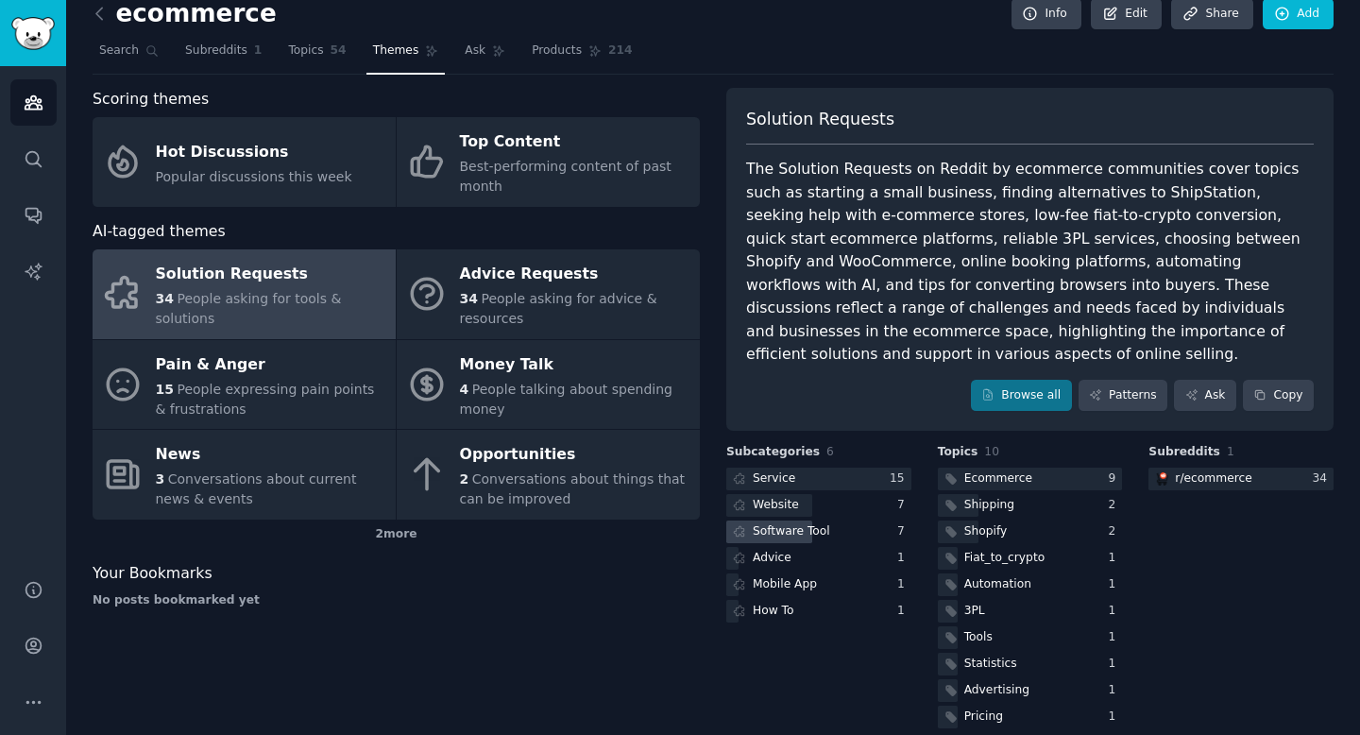  I want to click on div: Automation, so click(997, 585).